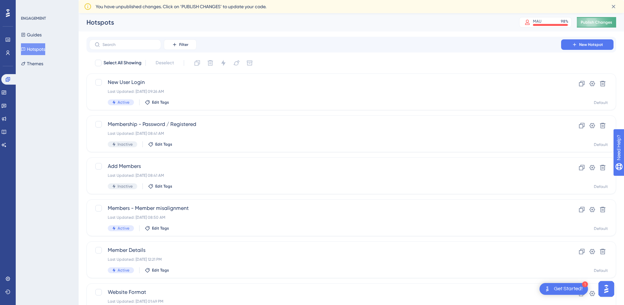  Describe the element at coordinates (538, 21) in the screenshot. I see `div: MAU` at that location.